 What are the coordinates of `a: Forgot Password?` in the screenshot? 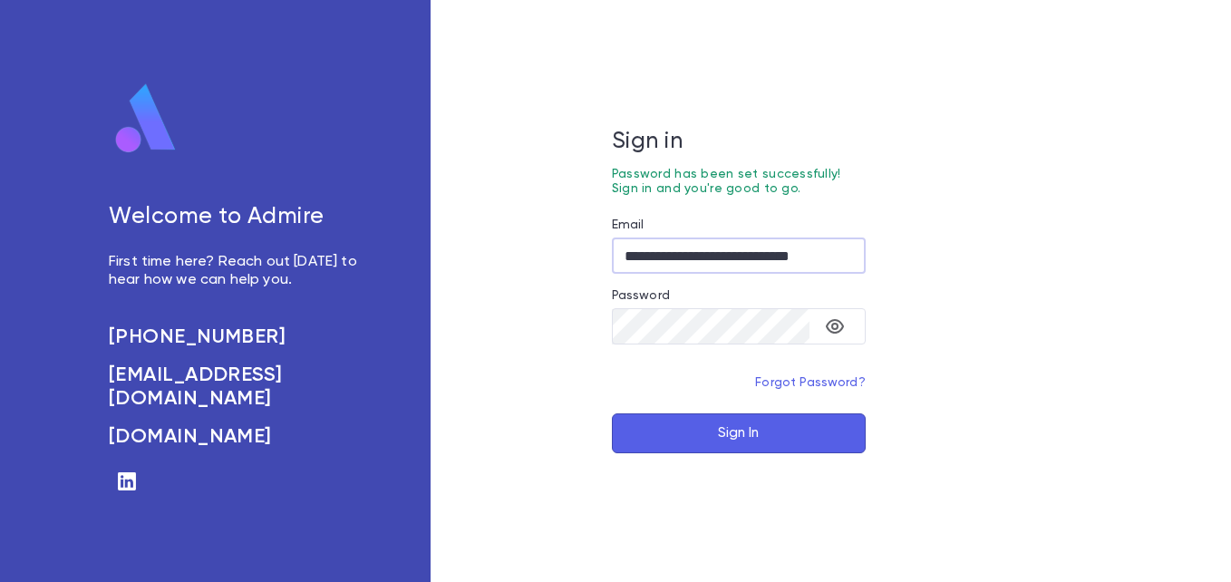 It's located at (810, 383).